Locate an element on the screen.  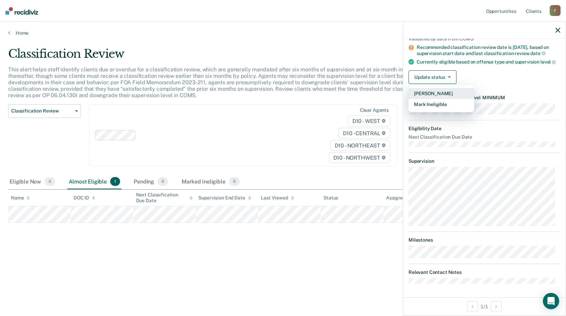
dt: Next Classification Due Date is located at coordinates (484, 137).